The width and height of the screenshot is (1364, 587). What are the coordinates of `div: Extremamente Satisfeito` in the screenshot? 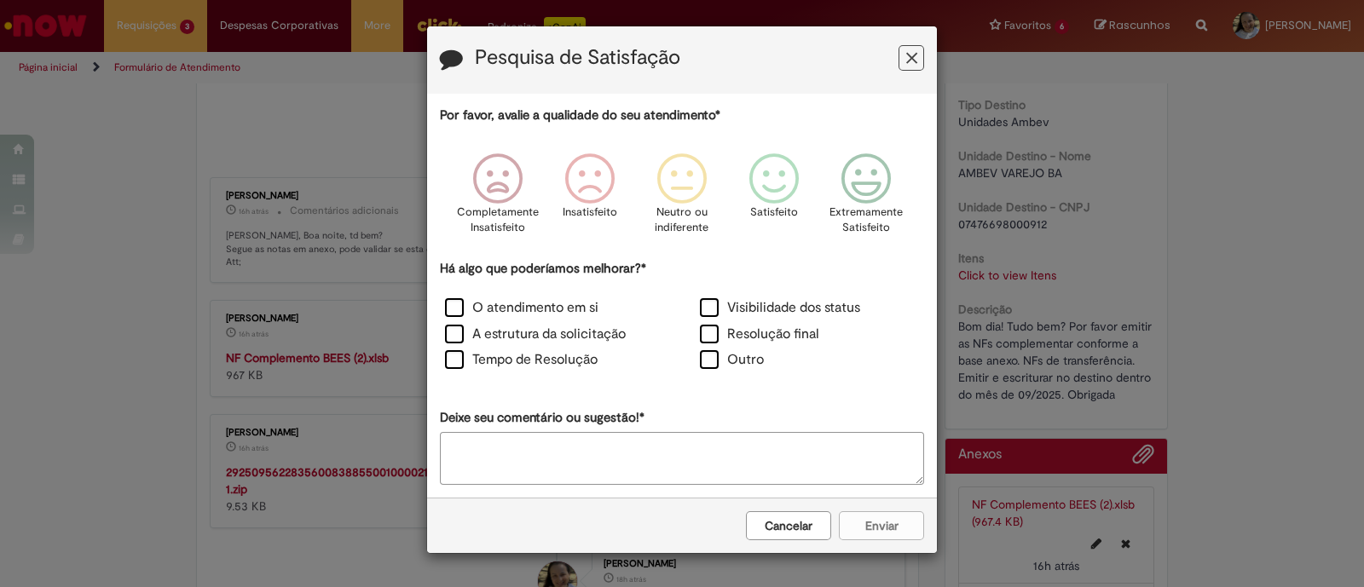 It's located at (866, 199).